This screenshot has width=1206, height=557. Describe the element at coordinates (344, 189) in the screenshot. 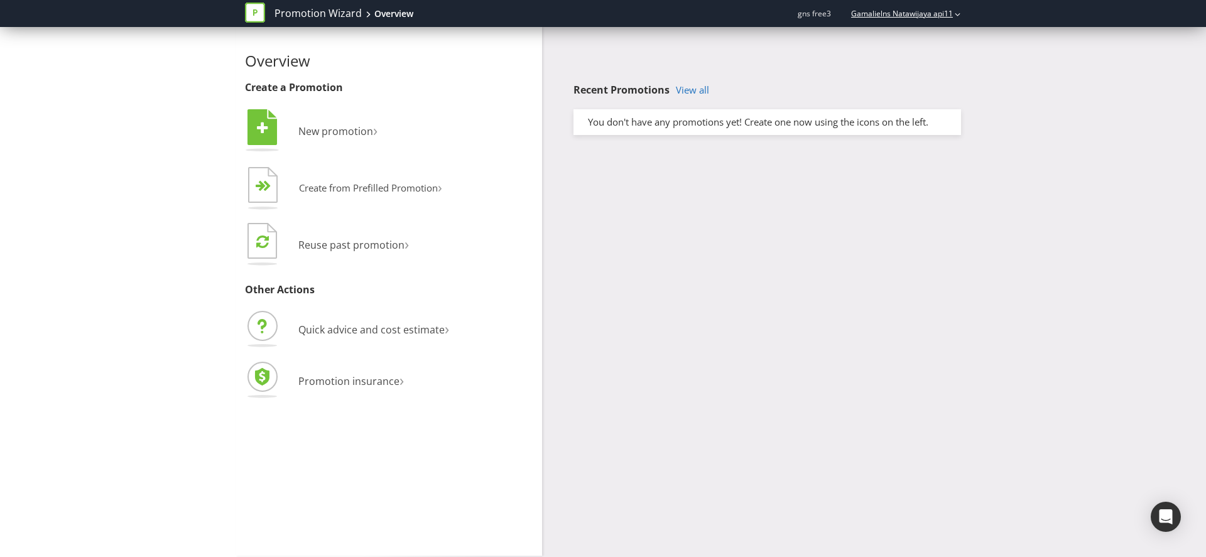

I see `button: Create from Prefilled Promotion›` at that location.